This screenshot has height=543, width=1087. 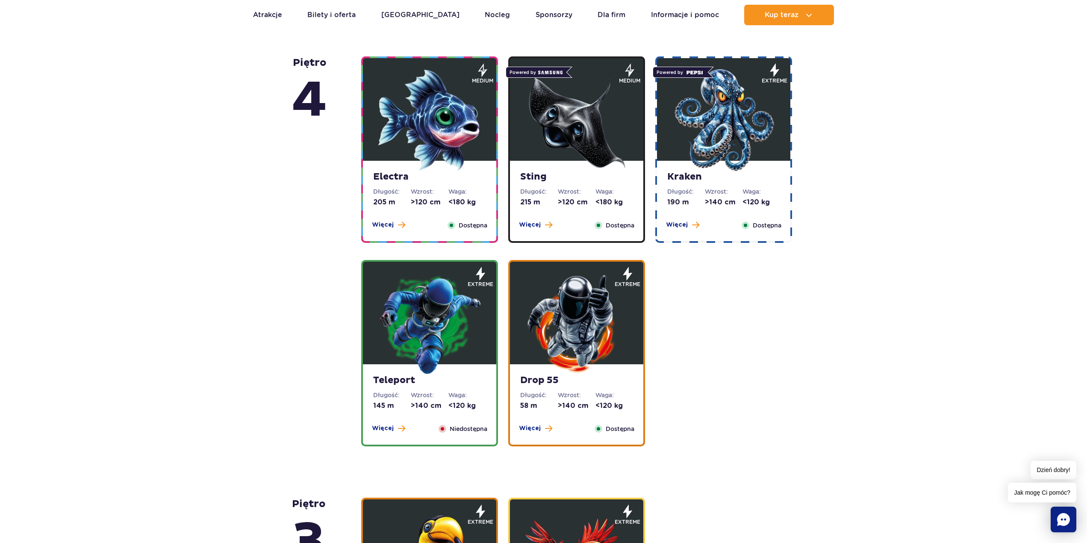 I want to click on img: 683e9dc030483830179588.png, so click(x=429, y=120).